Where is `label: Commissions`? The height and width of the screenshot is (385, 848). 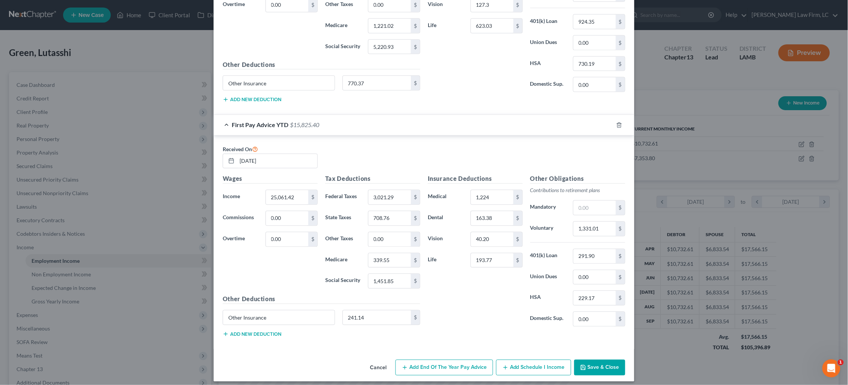
label: Commissions is located at coordinates (240, 218).